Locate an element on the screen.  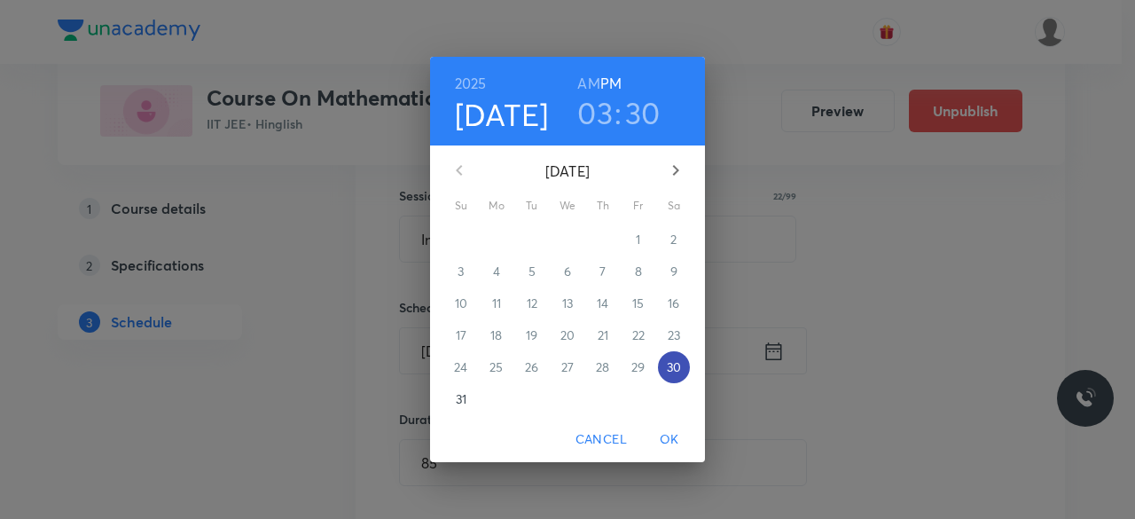
span: Sa is located at coordinates (674, 206).